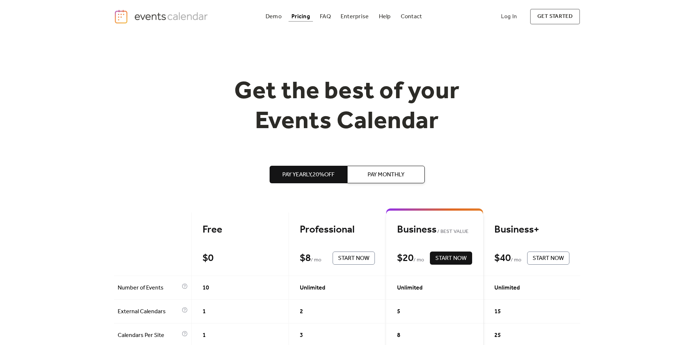 Image resolution: width=694 pixels, height=345 pixels. What do you see at coordinates (308, 175) in the screenshot?
I see `span: Pay Yearly, 20% off` at bounding box center [308, 175].